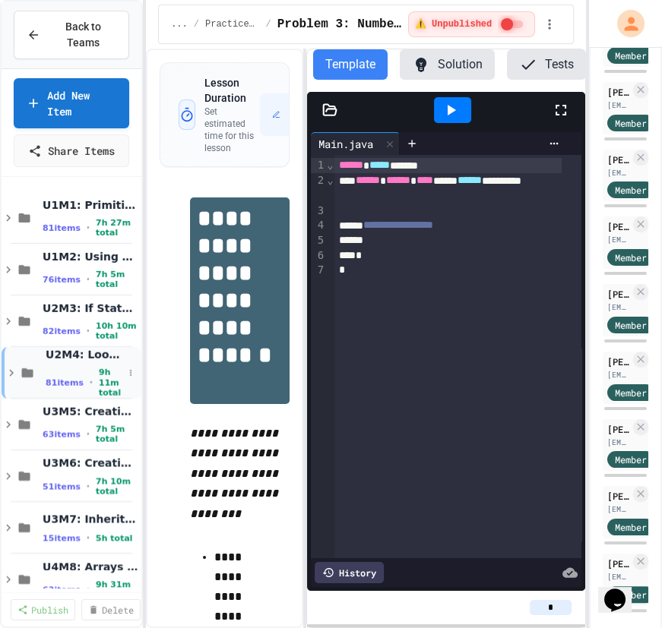 Image resolution: width=662 pixels, height=628 pixels. I want to click on div: My Account, so click(624, 24).